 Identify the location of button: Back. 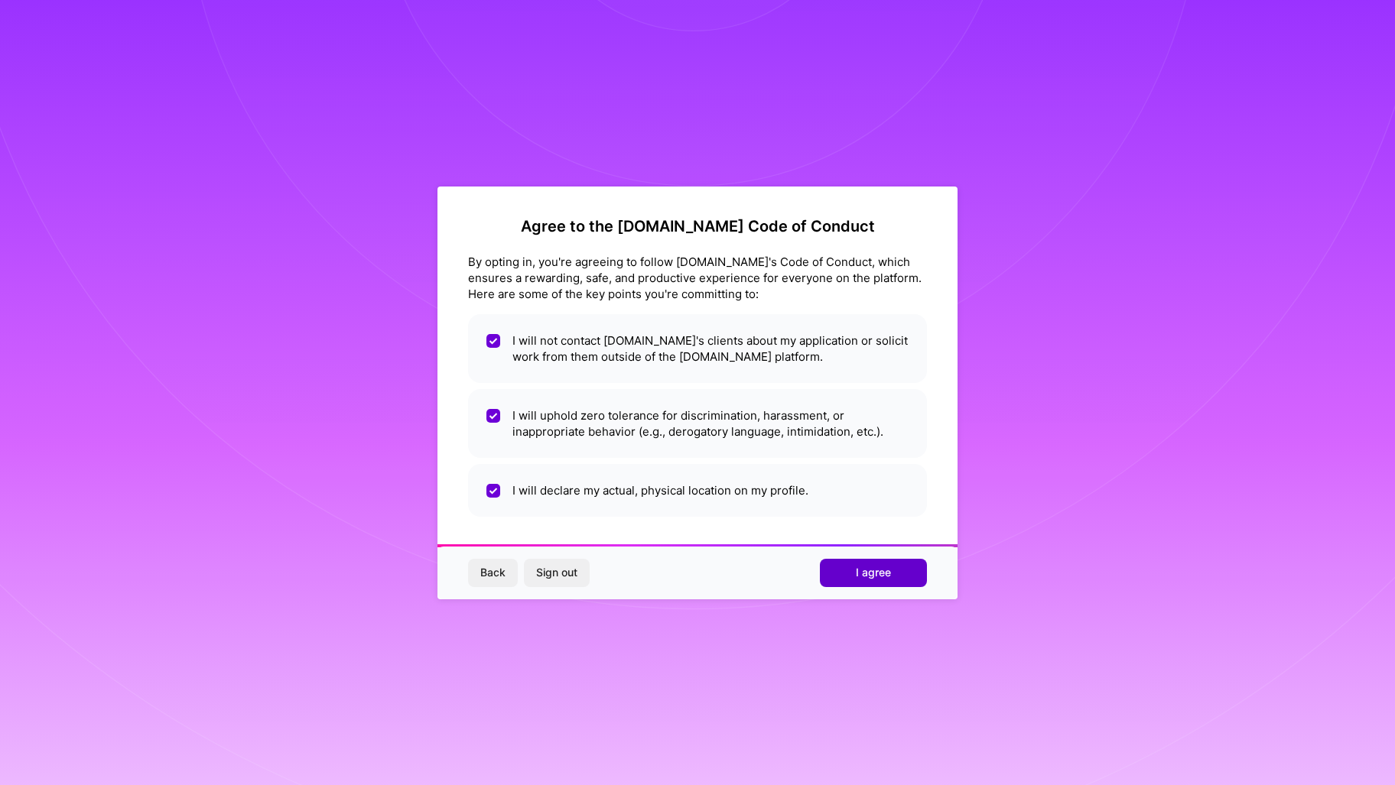
(493, 573).